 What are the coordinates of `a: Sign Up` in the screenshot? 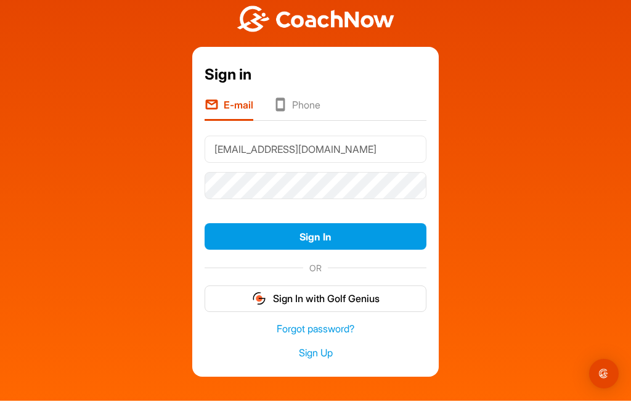 It's located at (316, 362).